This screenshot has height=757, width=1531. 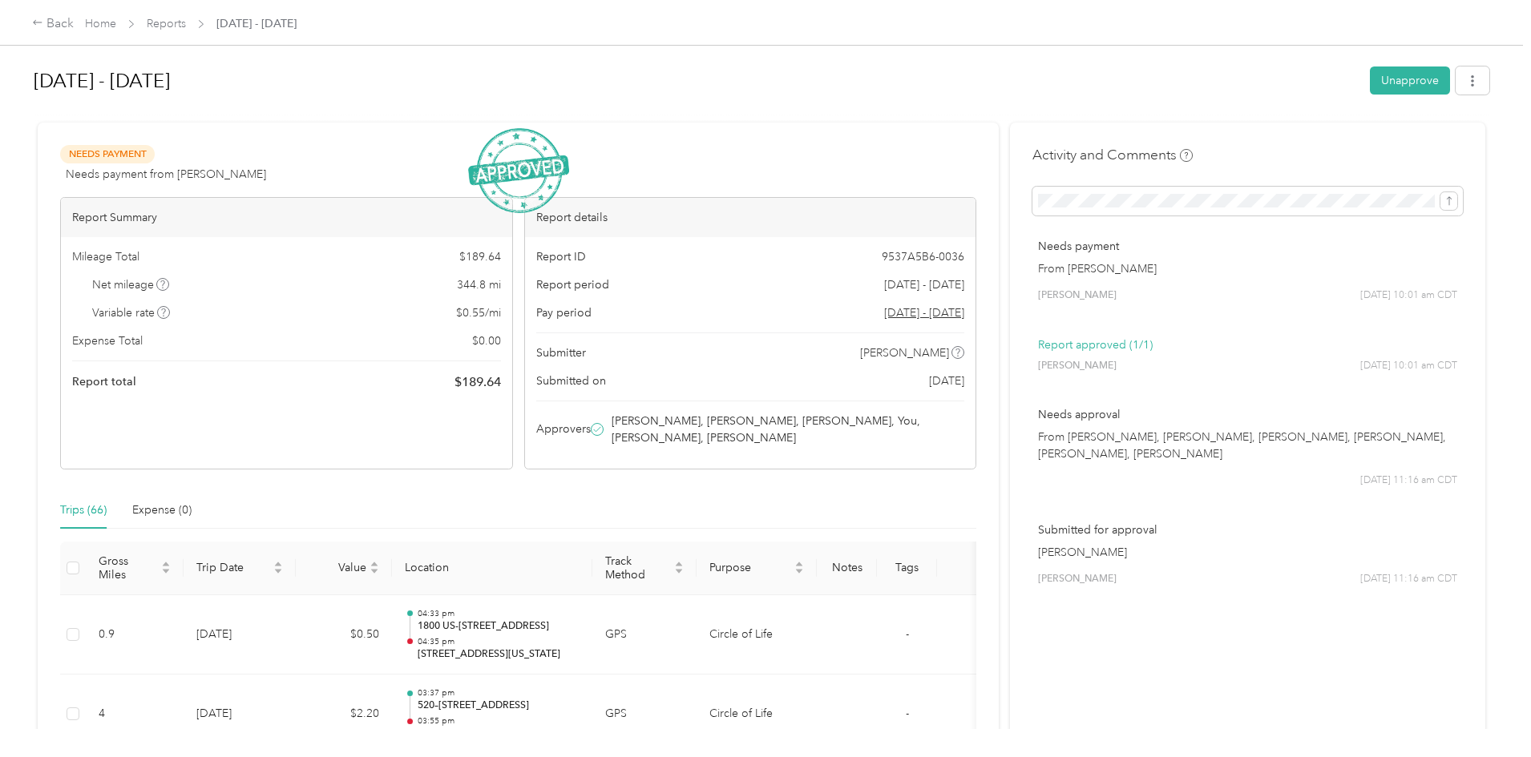 I want to click on span: 344.8 mi, so click(x=478, y=284).